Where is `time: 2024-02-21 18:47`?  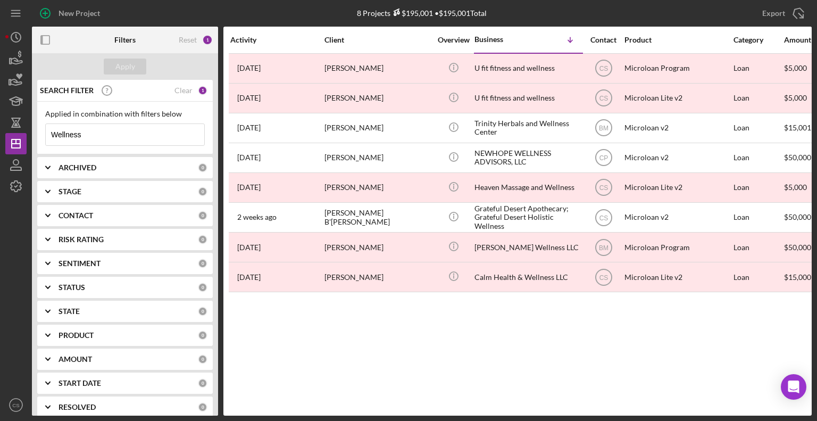
time: 2024-02-21 18:47 is located at coordinates (249, 68).